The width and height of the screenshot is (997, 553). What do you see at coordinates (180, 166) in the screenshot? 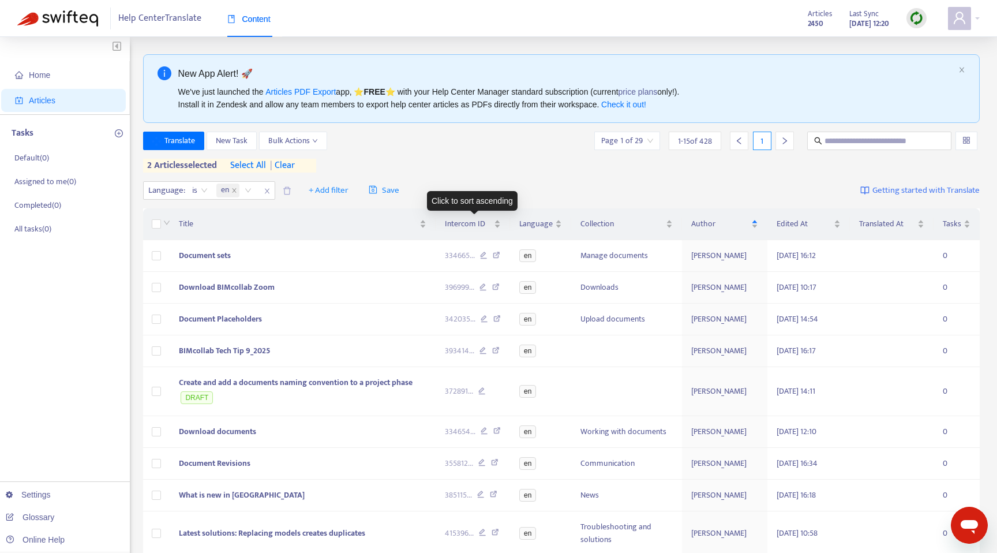
I see `span: 2 articles selected` at bounding box center [180, 166].